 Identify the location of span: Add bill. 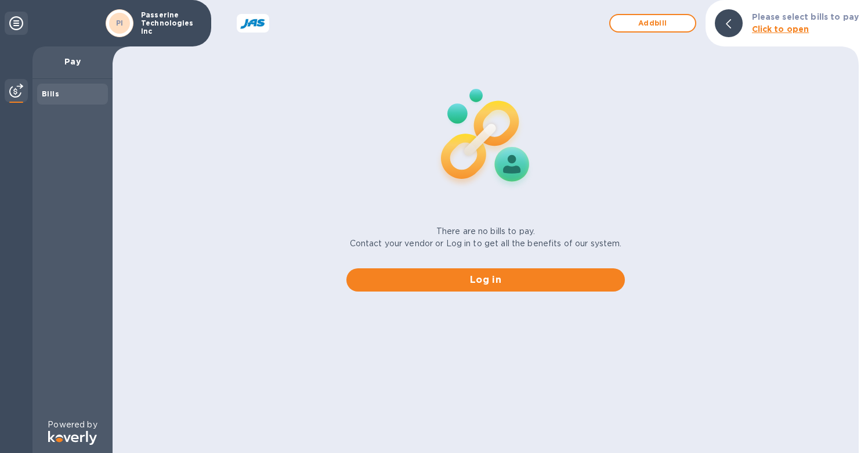
(653, 23).